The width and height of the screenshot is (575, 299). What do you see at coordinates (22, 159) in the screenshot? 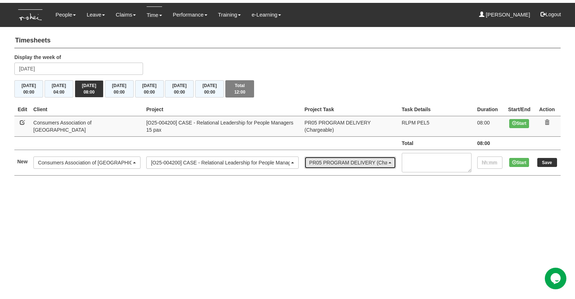
I see `label: New` at bounding box center [22, 159].